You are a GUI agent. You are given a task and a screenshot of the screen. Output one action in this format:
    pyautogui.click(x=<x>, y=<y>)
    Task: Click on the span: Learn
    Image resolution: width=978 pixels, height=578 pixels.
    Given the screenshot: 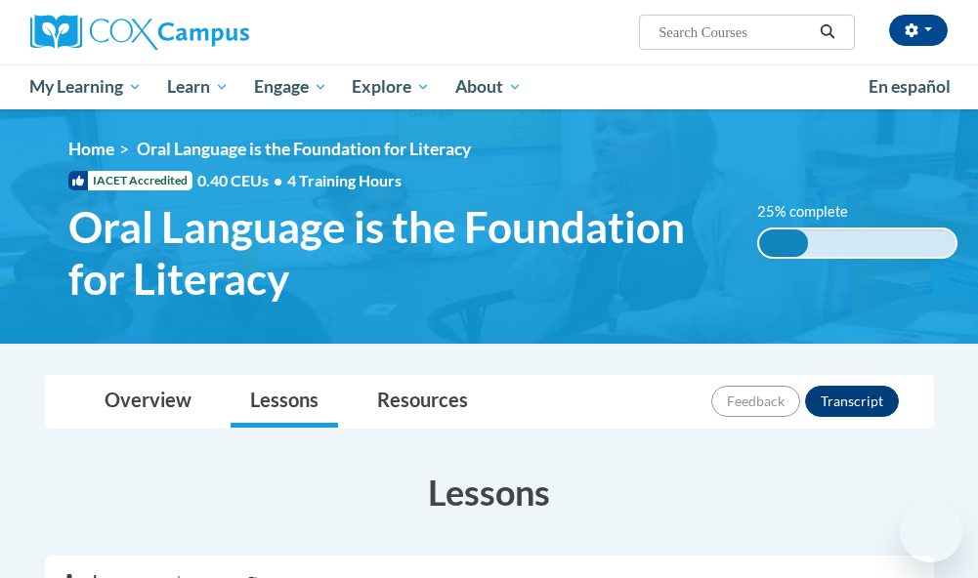 What is the action you would take?
    pyautogui.click(x=197, y=87)
    